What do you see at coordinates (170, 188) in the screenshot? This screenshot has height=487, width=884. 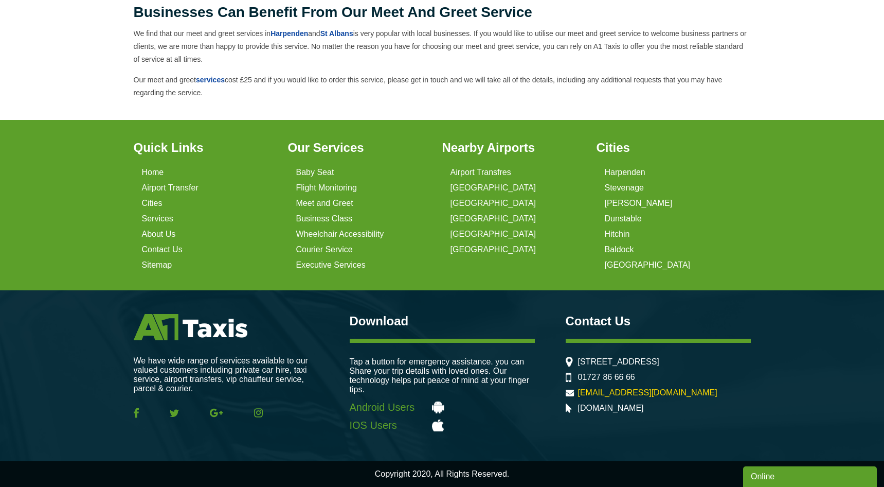 I see `a: Airport Transfer` at bounding box center [170, 188].